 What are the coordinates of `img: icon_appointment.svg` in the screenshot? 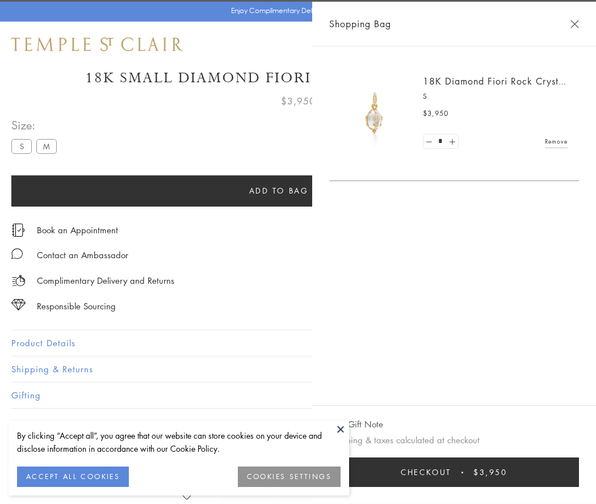 It's located at (18, 230).